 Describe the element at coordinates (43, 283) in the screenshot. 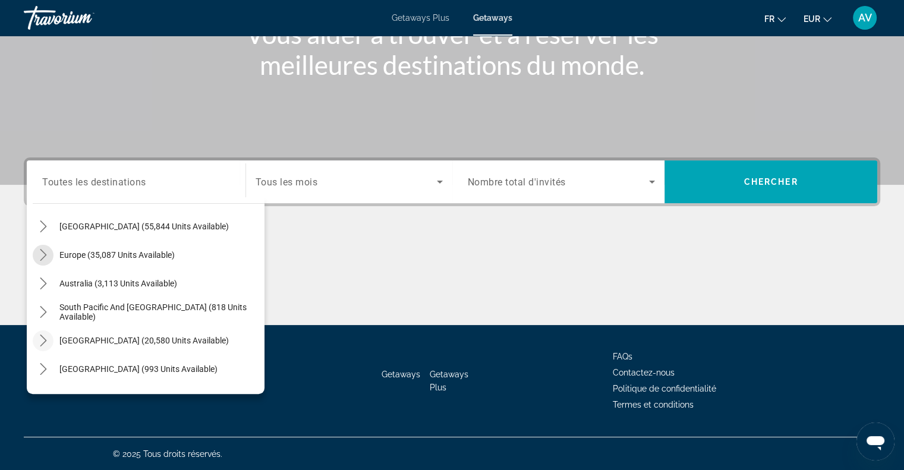

I see `button: Toggle Australia (3,113 units available) submenu` at that location.